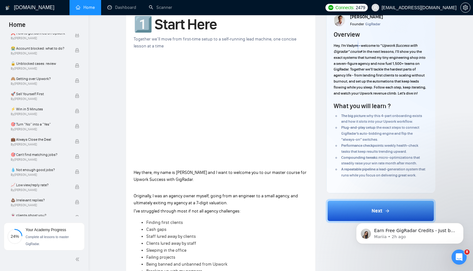 The height and width of the screenshot is (271, 473). What do you see at coordinates (46, 230) in the screenshot?
I see `span: Your Academy Progress` at bounding box center [46, 230].